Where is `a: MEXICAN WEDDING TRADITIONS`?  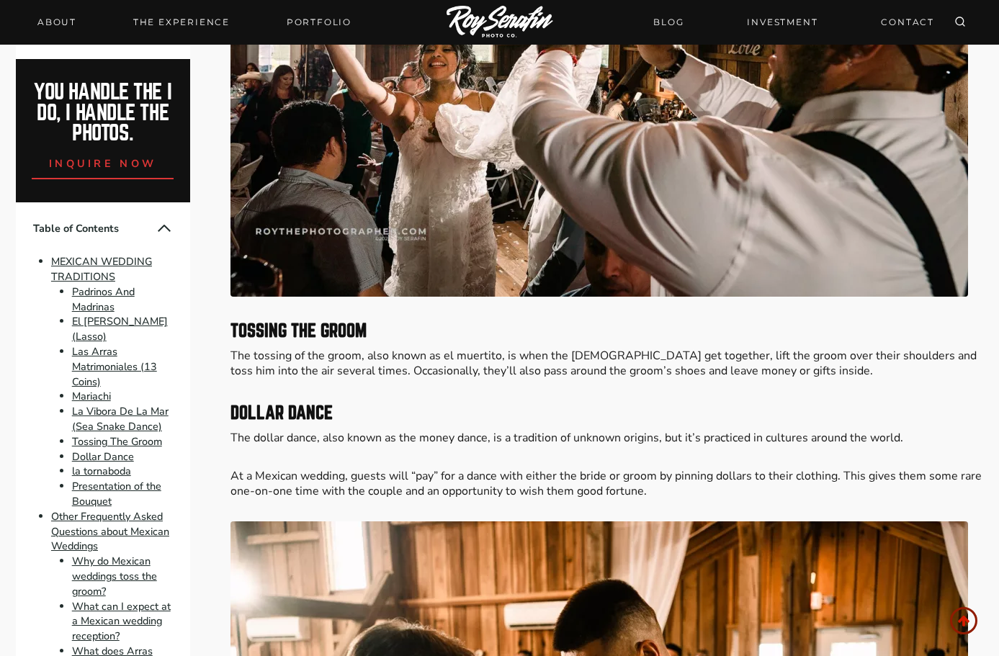
a: MEXICAN WEDDING TRADITIONS is located at coordinates (102, 269).